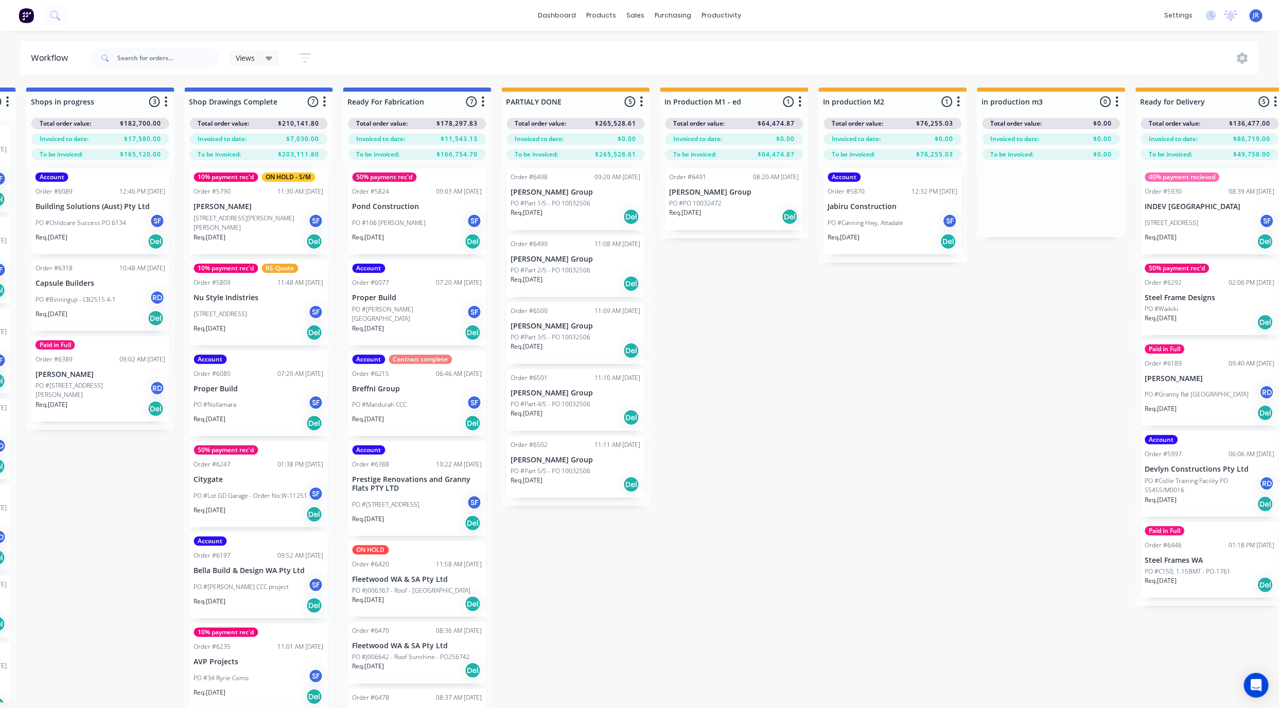 The width and height of the screenshot is (1279, 708). What do you see at coordinates (289, 177) in the screenshot?
I see `div: ON HOLD - S/M` at bounding box center [289, 177].